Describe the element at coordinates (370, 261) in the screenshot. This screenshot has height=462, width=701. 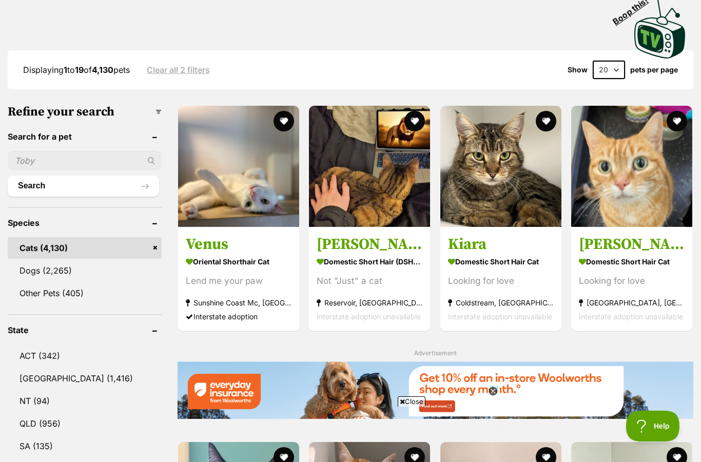
I see `strong: Domestic Short Hair (DSH) Cat` at that location.